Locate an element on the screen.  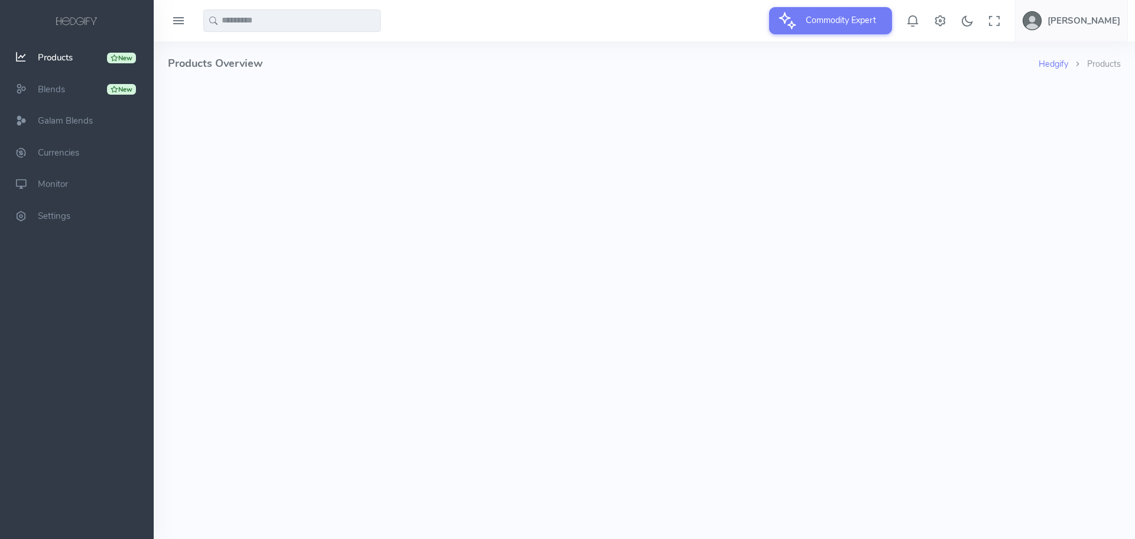
span: Blends is located at coordinates (51, 89).